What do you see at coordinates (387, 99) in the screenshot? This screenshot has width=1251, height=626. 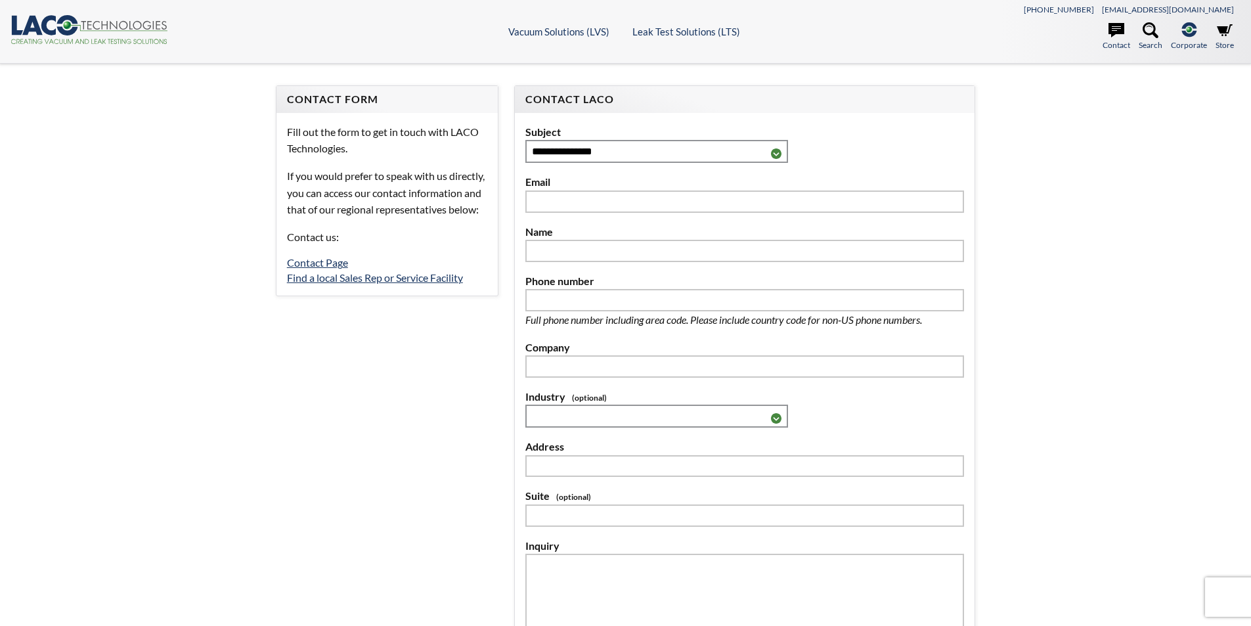 I see `h4: Contact Form` at bounding box center [387, 99].